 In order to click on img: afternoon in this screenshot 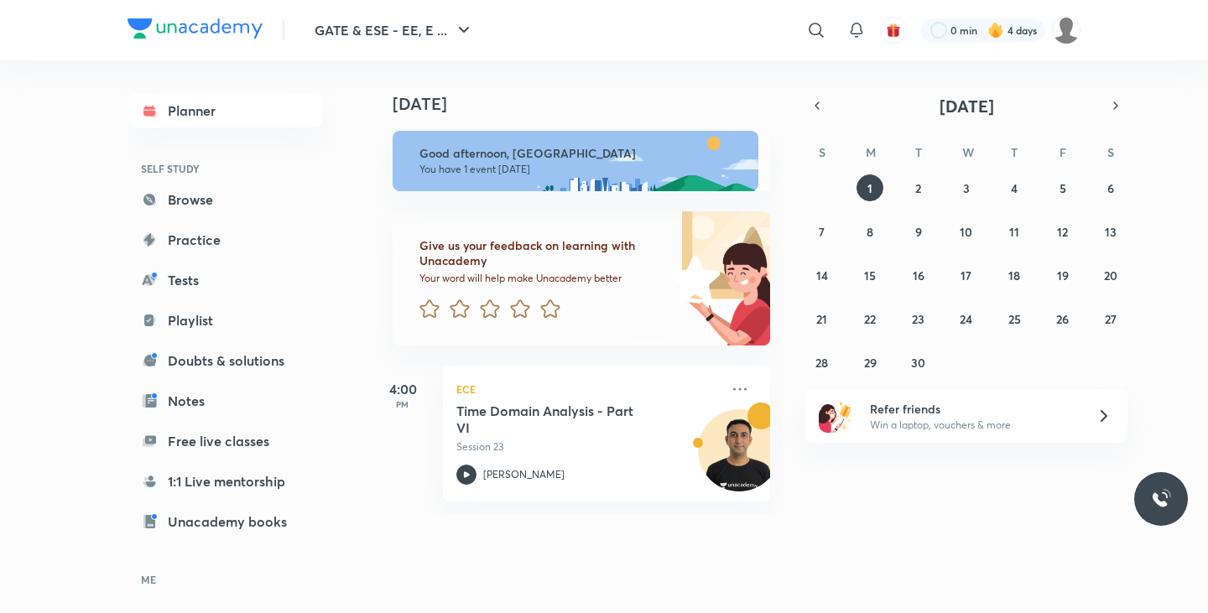, I will do `click(576, 161)`.